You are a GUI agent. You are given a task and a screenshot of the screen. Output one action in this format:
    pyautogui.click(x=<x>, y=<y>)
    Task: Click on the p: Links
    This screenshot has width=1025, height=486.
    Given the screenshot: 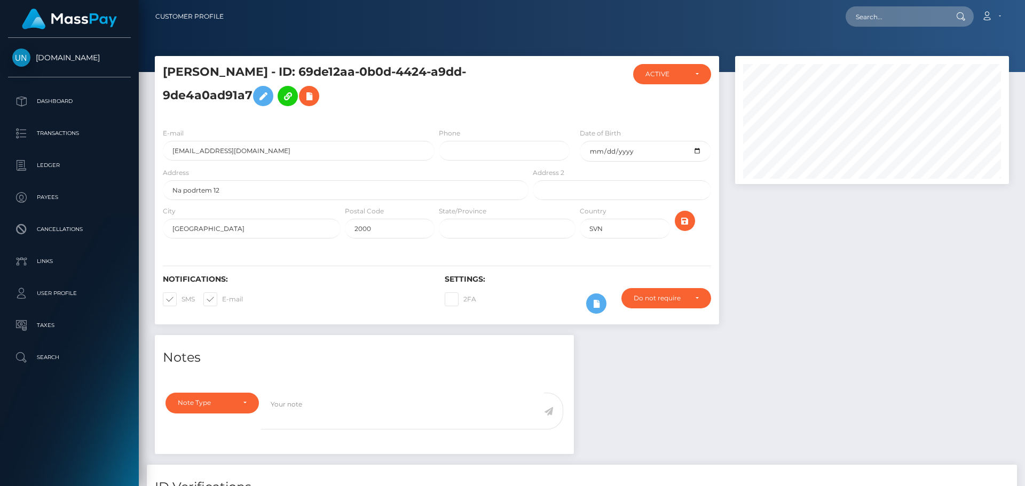 What is the action you would take?
    pyautogui.click(x=69, y=261)
    